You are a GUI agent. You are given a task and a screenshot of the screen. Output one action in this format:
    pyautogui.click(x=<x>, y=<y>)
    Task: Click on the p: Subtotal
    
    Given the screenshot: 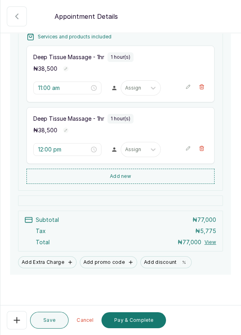 What is the action you would take?
    pyautogui.click(x=47, y=220)
    